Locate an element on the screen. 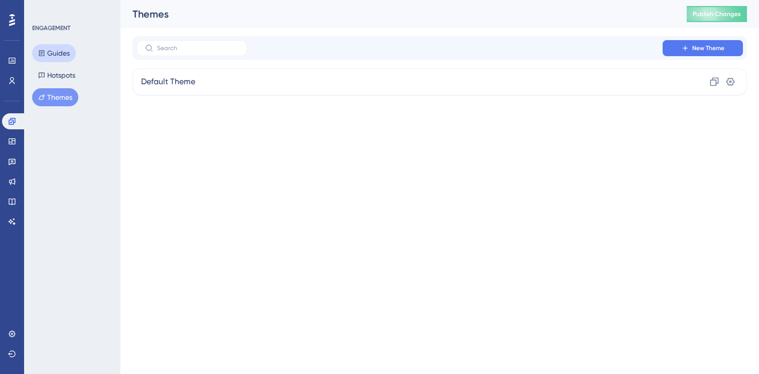  button: Publish Changes is located at coordinates (717, 14).